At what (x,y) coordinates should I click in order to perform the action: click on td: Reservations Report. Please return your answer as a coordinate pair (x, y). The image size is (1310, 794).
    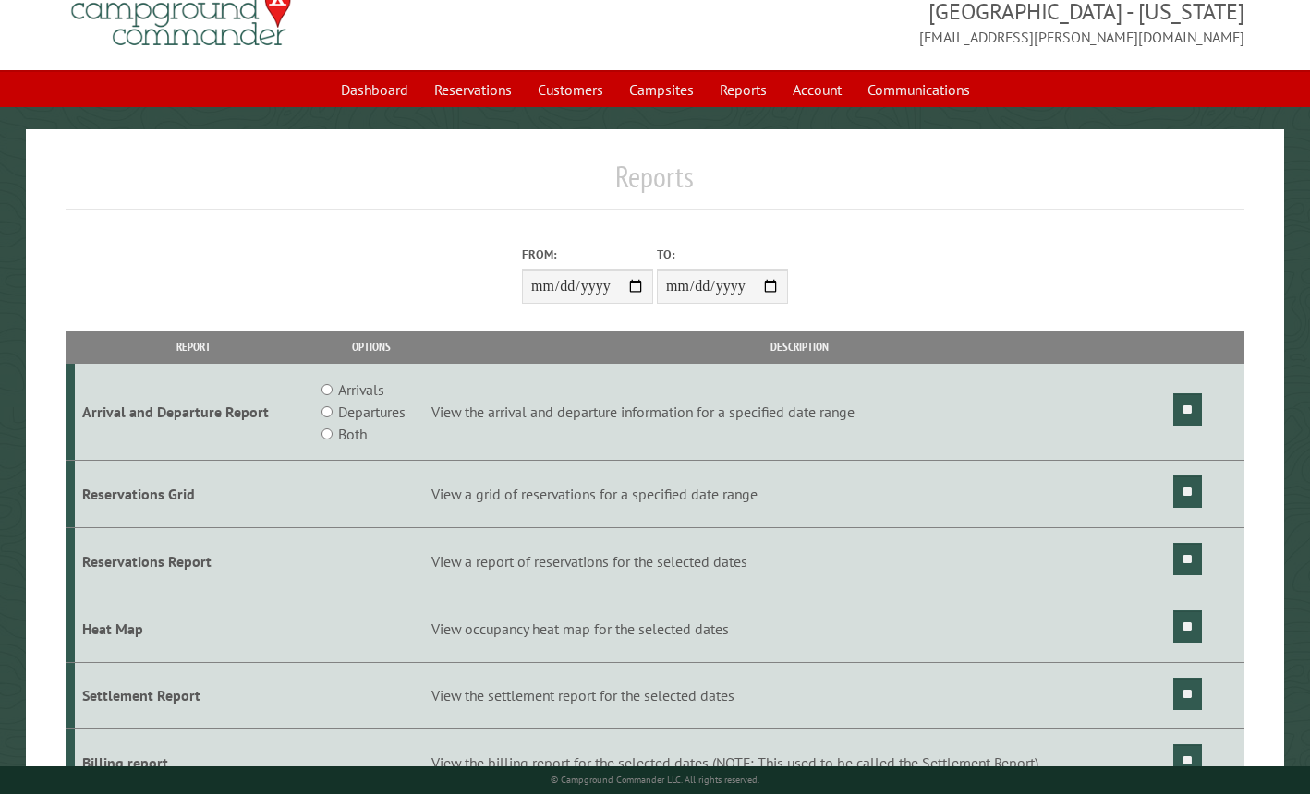
    Looking at the image, I should click on (194, 561).